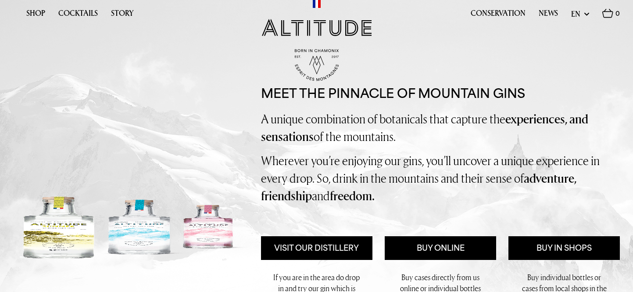  I want to click on a: 0, so click(611, 16).